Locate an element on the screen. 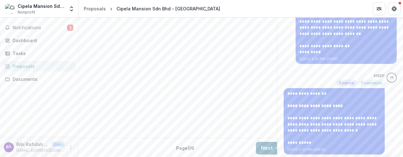  p: HSEF is located at coordinates (379, 76).